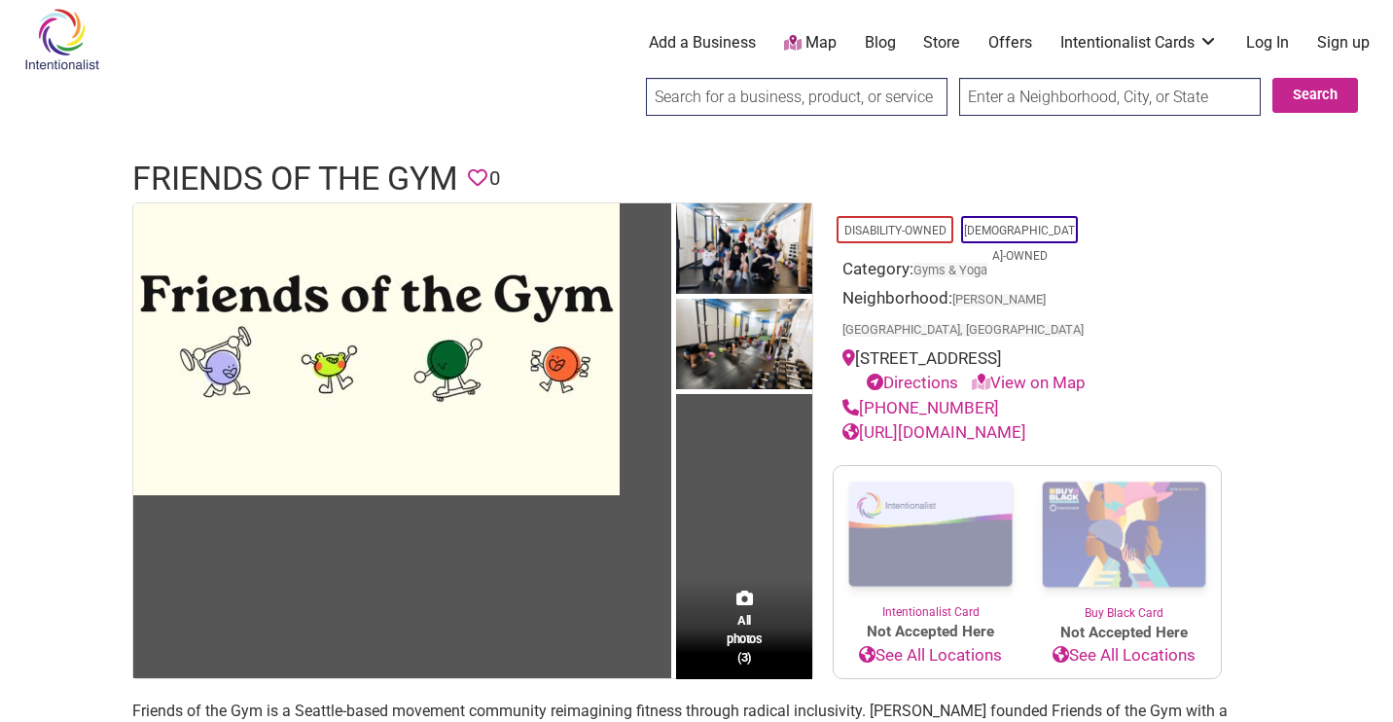  Describe the element at coordinates (1028, 271) in the screenshot. I see `div: Category:` at that location.